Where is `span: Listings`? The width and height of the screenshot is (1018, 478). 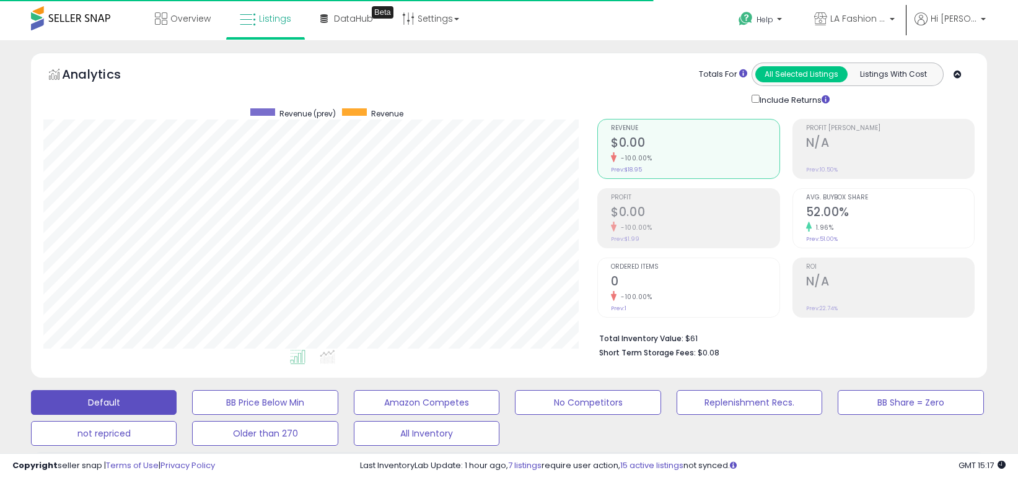 span: Listings is located at coordinates (275, 19).